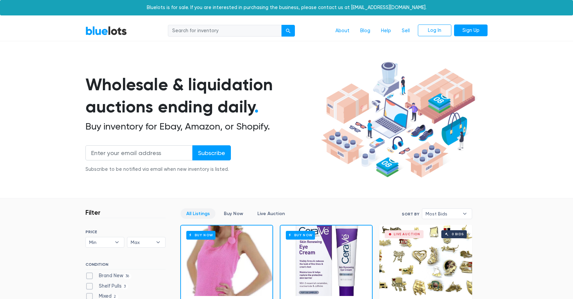  What do you see at coordinates (225, 31) in the screenshot?
I see `input: Search for inventory` at bounding box center [225, 31].